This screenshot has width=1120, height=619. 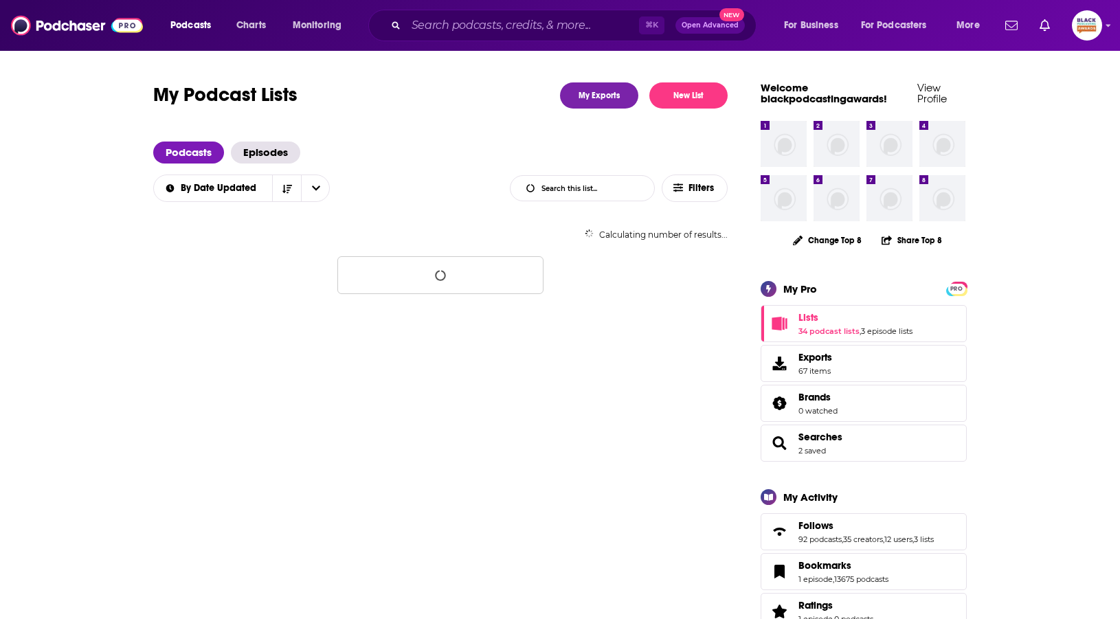 What do you see at coordinates (800, 289) in the screenshot?
I see `div: My Pro` at bounding box center [800, 289].